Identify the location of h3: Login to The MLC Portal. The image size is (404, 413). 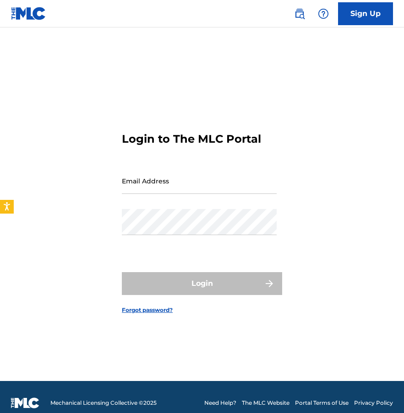
(191, 139).